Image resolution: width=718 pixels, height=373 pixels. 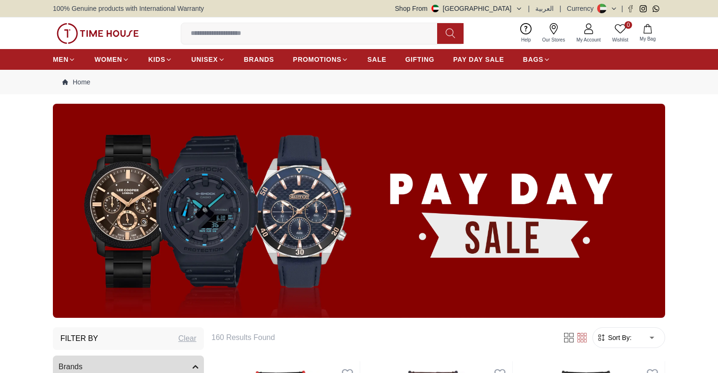 I want to click on span: BAGS, so click(x=533, y=59).